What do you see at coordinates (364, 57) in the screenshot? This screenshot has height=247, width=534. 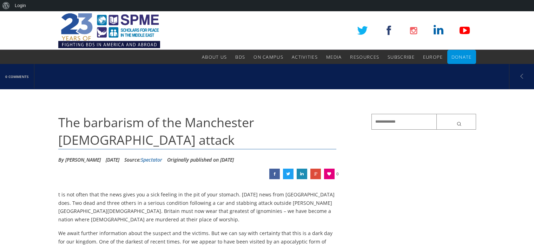 I see `a: Resources` at bounding box center [364, 57].